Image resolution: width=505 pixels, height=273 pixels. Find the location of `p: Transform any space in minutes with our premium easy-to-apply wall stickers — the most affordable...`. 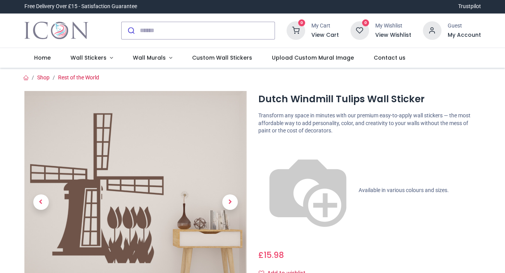

p: Transform any space in minutes with our premium easy-to-apply wall stickers — the most affordable... is located at coordinates (369, 123).